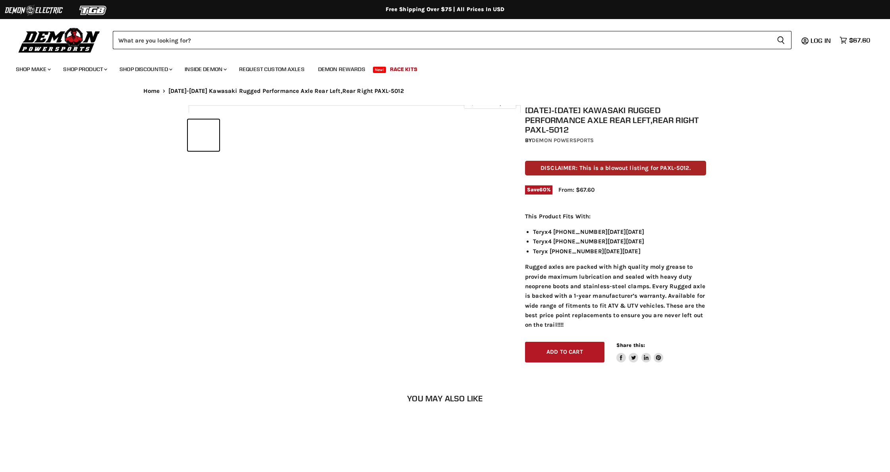 This screenshot has height=472, width=890. What do you see at coordinates (781, 40) in the screenshot?
I see `button: Search` at bounding box center [781, 40].